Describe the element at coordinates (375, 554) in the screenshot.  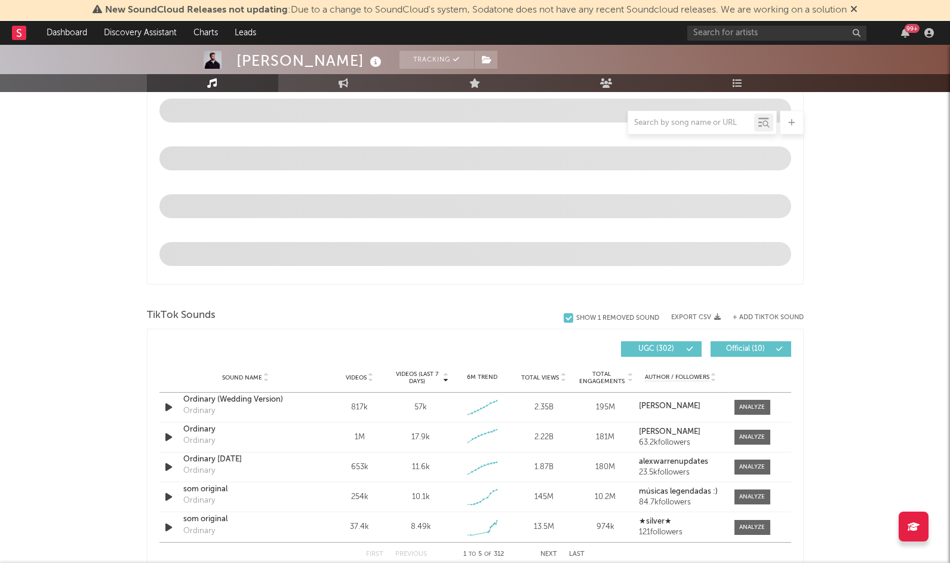
I see `button: First` at that location.